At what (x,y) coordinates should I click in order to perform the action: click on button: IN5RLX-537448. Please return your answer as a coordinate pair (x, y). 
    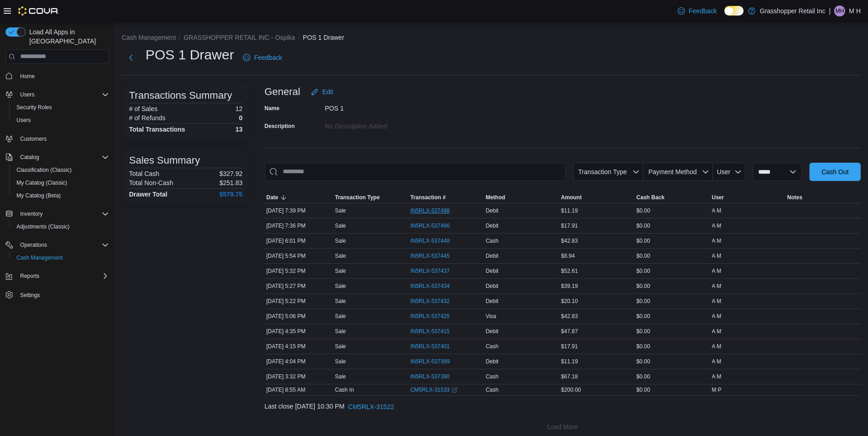
    Looking at the image, I should click on (435, 241).